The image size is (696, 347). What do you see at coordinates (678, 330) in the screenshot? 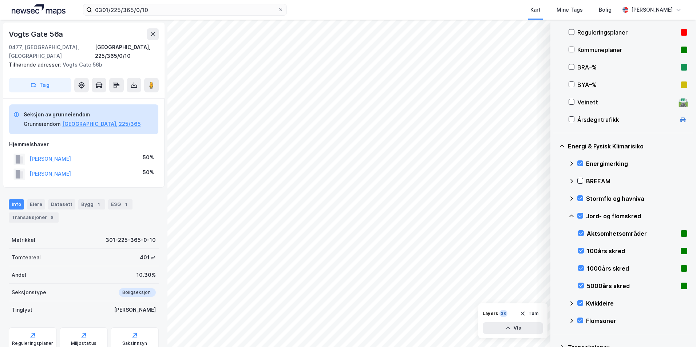
I see `div: Chat Widget` at bounding box center [678, 330].